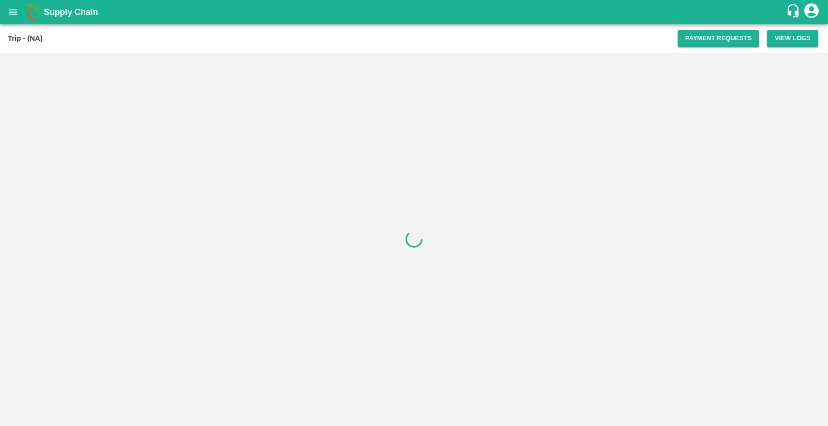 This screenshot has height=426, width=828. Describe the element at coordinates (812, 12) in the screenshot. I see `div: account of current user` at that location.